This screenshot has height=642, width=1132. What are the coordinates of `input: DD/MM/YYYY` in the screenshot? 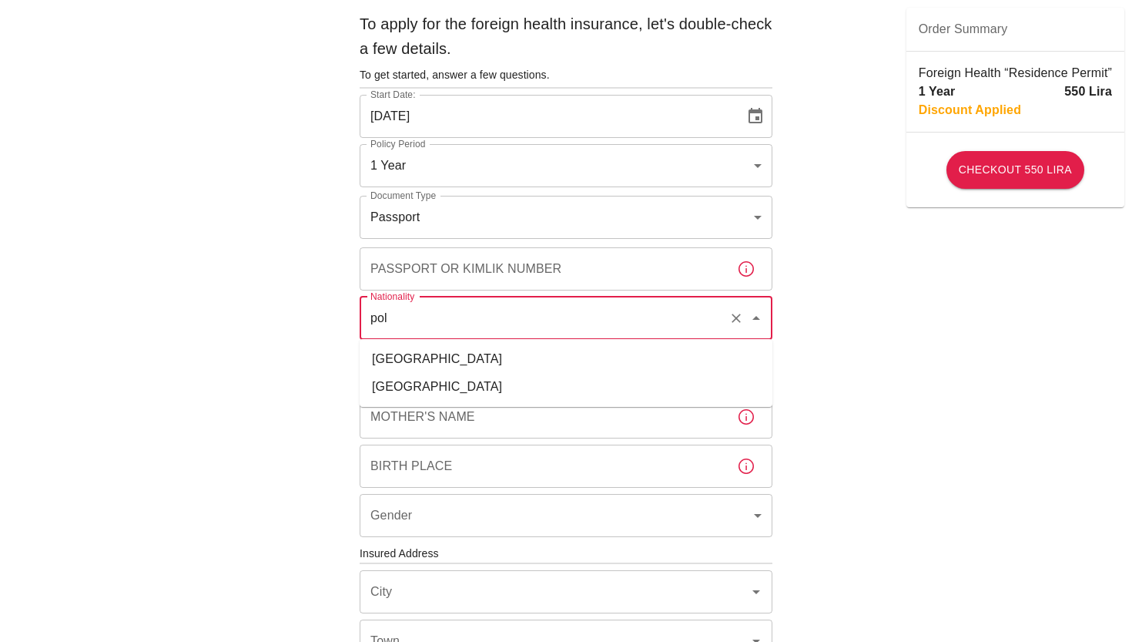 It's located at (547, 116).